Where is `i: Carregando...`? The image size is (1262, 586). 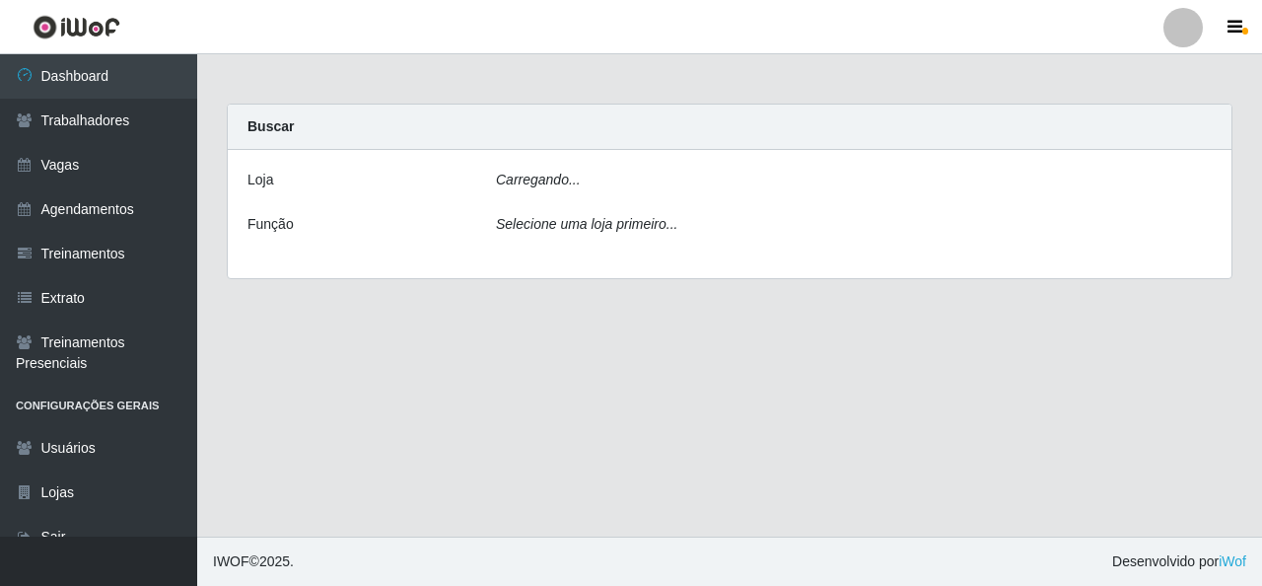
i: Carregando... is located at coordinates (538, 179).